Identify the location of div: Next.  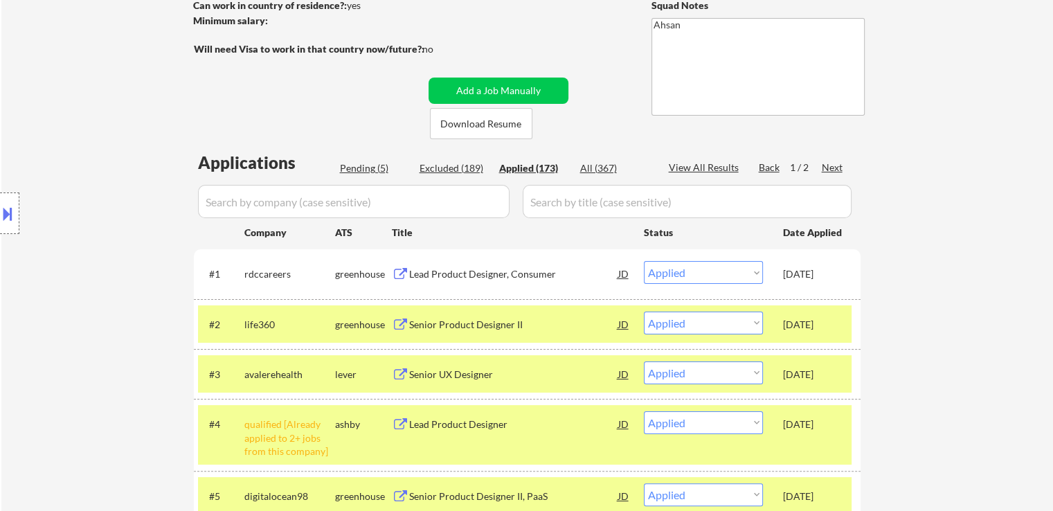
(833, 168).